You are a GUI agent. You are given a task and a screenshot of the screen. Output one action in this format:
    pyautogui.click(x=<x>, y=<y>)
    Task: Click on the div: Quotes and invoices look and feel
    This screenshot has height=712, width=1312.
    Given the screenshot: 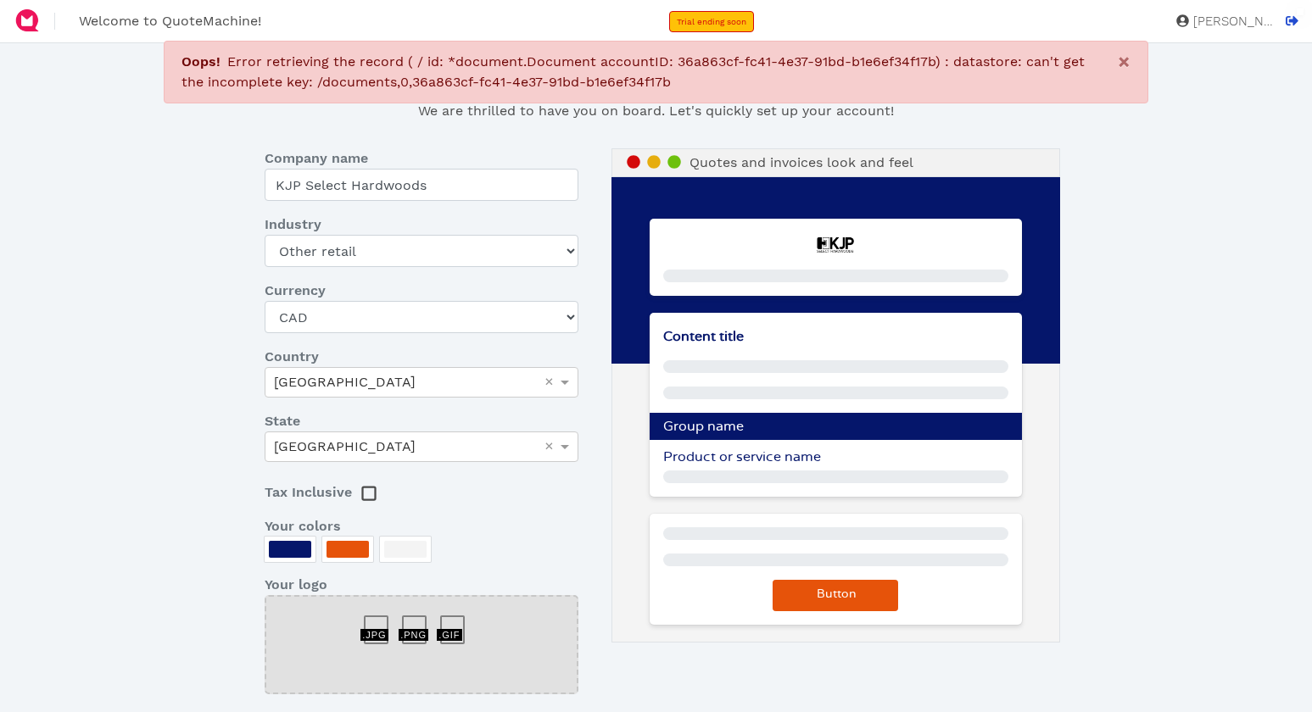 What is the action you would take?
    pyautogui.click(x=836, y=163)
    